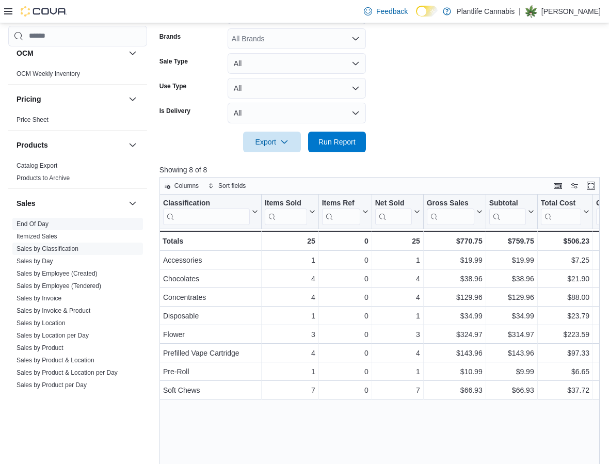  What do you see at coordinates (574, 186) in the screenshot?
I see `button: Display options` at bounding box center [574, 186].